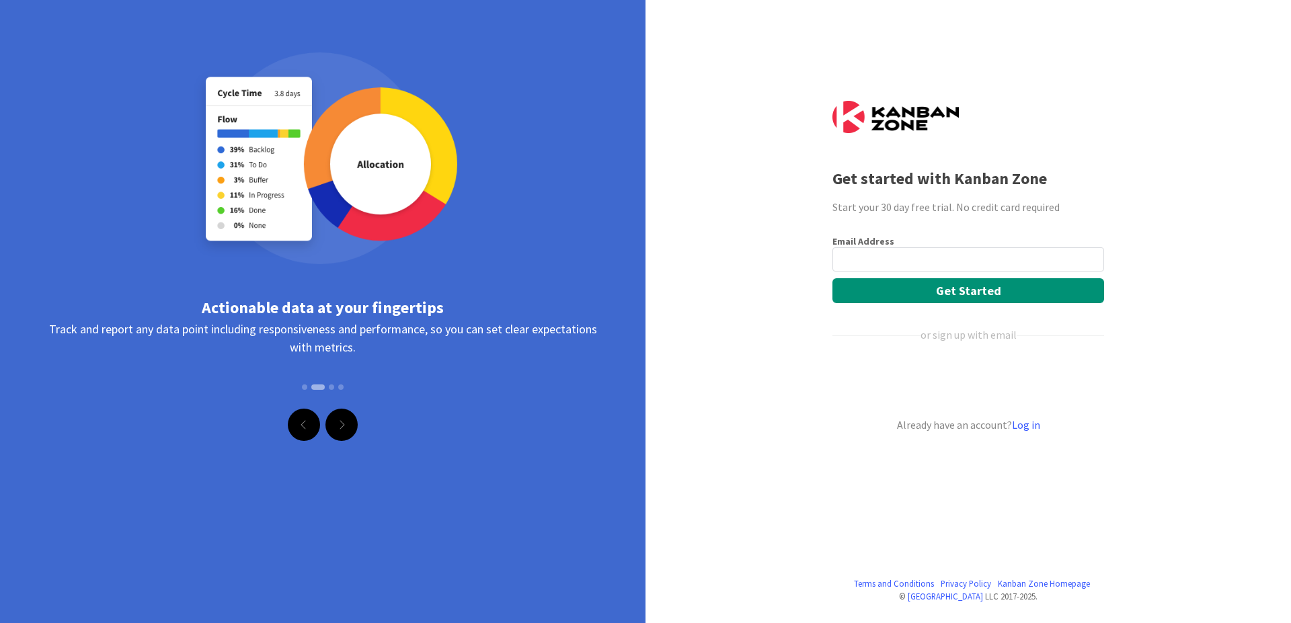 The height and width of the screenshot is (623, 1291). What do you see at coordinates (968, 596) in the screenshot?
I see `div: © LLC 2017- 2025 .` at bounding box center [968, 596].